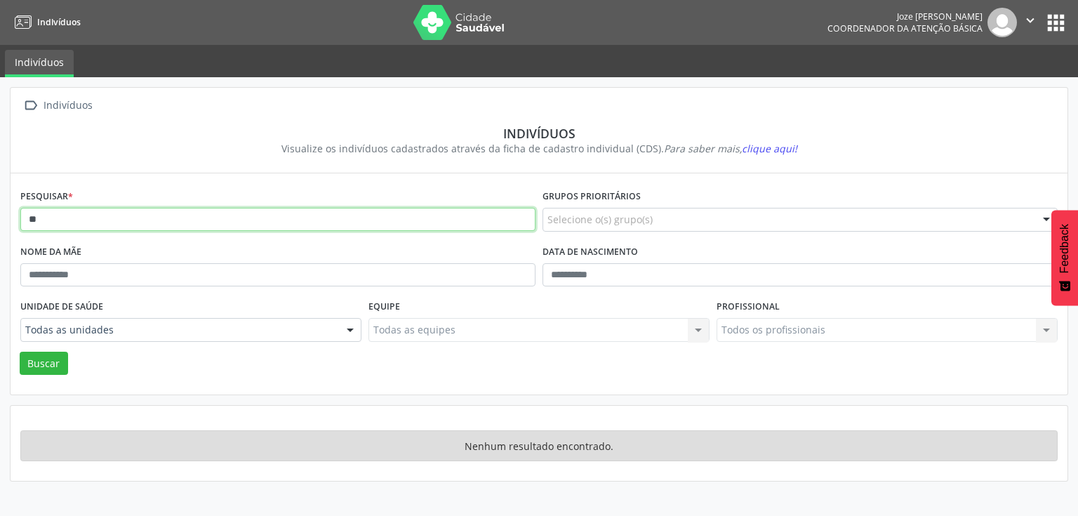 Image resolution: width=1078 pixels, height=516 pixels. What do you see at coordinates (1002, 22) in the screenshot?
I see `img: img` at bounding box center [1002, 22].